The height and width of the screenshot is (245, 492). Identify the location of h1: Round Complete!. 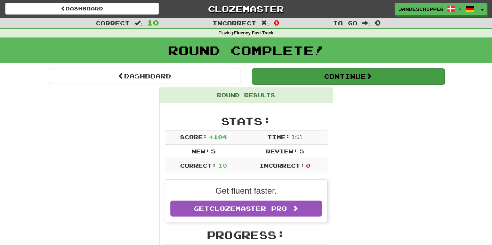
(246, 50).